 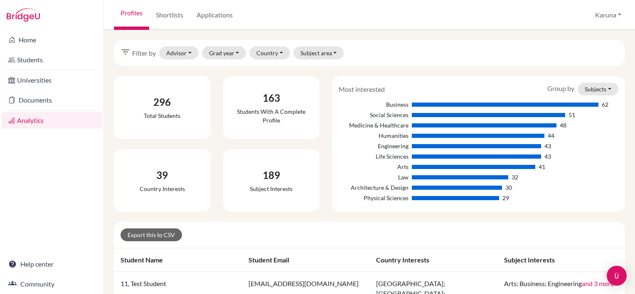 I want to click on div: 296, so click(x=162, y=102).